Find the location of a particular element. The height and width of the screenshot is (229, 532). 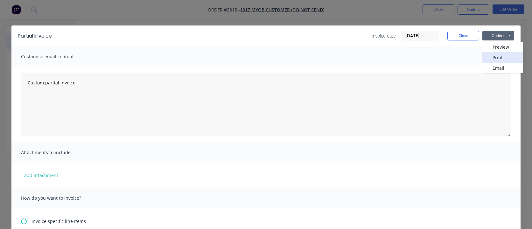

textarea: Custom partial invoice is located at coordinates (266, 104).